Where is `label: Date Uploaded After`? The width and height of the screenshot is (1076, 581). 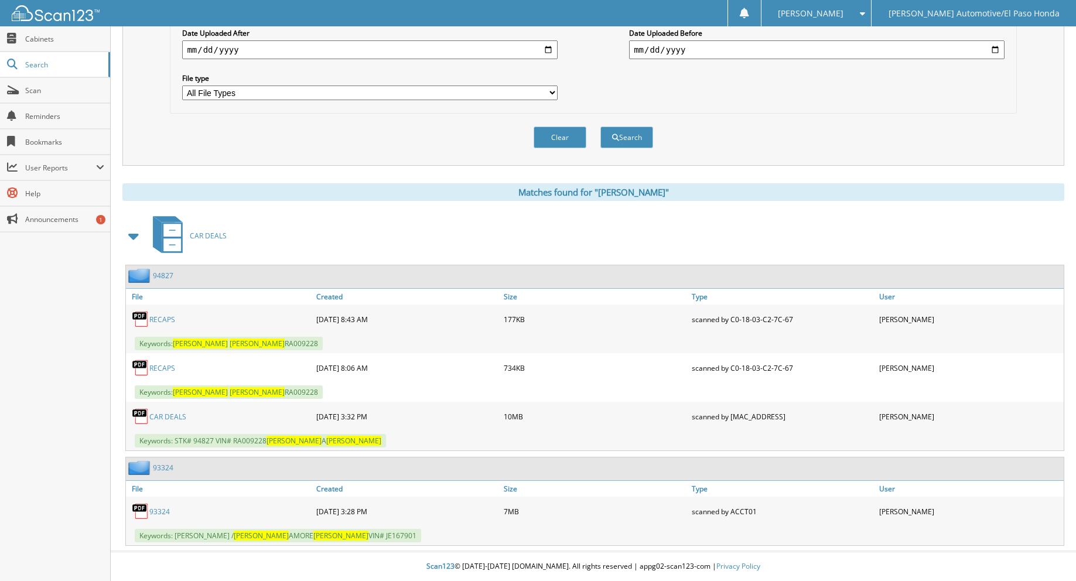
label: Date Uploaded After is located at coordinates (369, 33).